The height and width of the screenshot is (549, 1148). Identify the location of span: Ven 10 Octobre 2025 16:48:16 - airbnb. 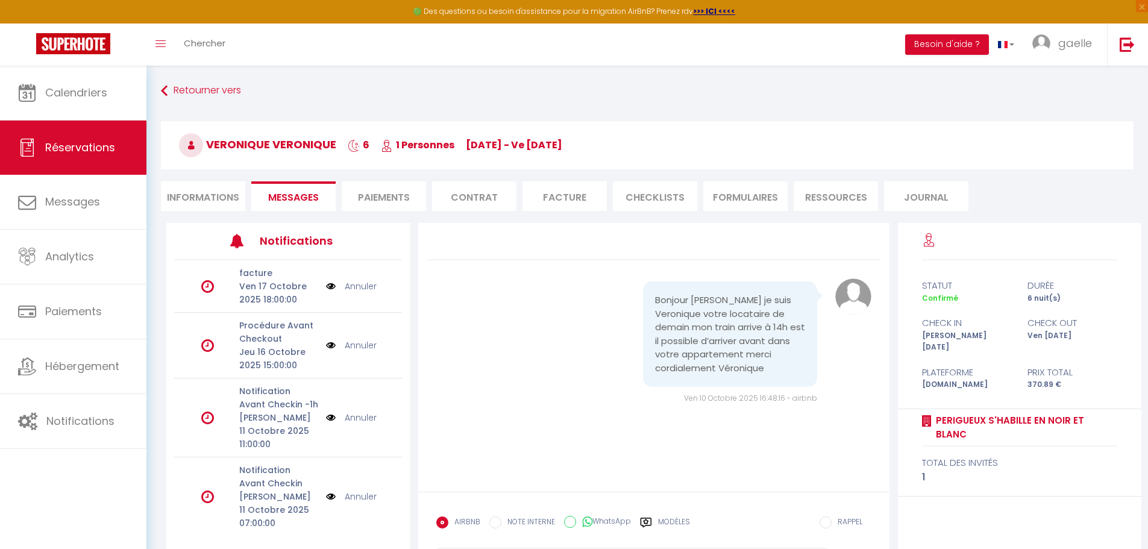
(750, 398).